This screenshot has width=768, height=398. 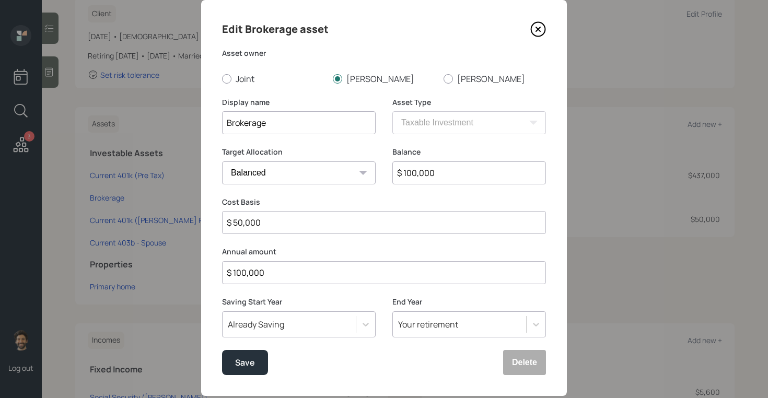 I want to click on label: Cost Basis, so click(x=384, y=202).